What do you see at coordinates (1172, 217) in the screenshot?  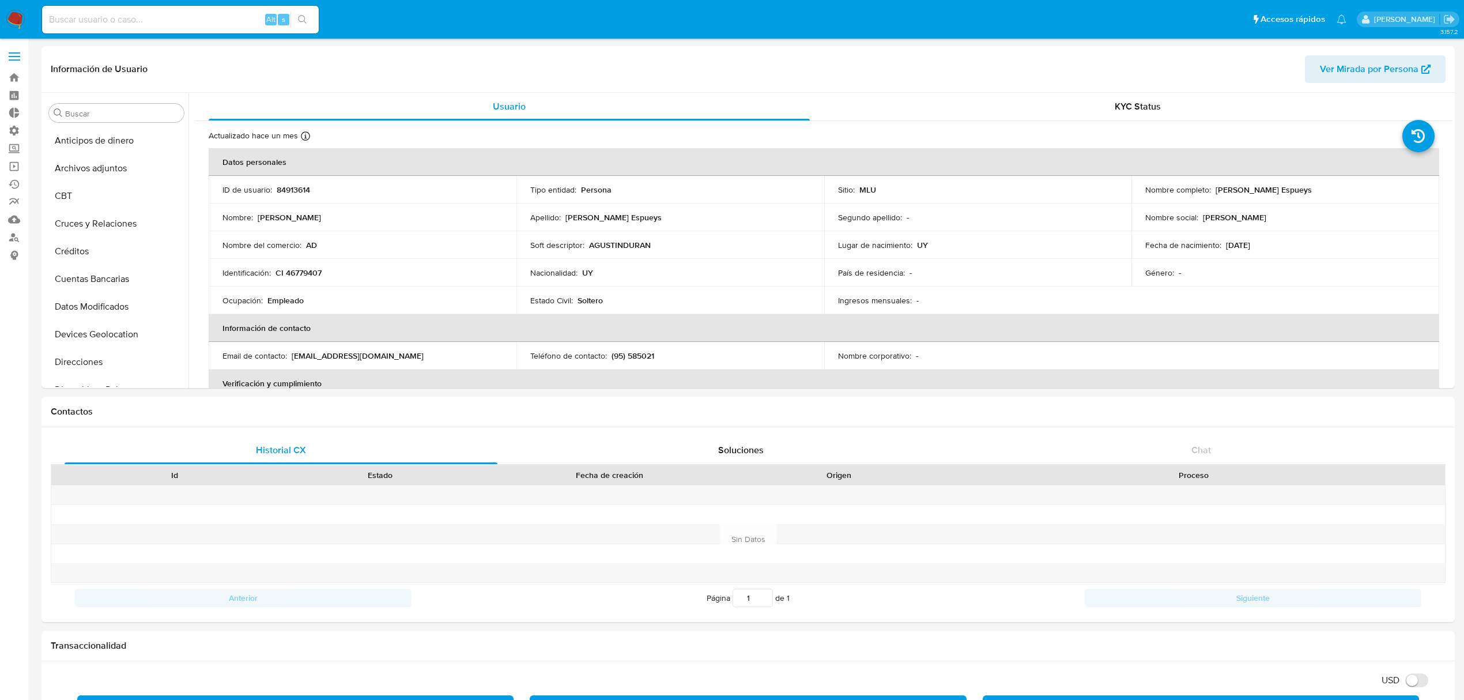 I see `p: Nombre social :` at bounding box center [1172, 217].